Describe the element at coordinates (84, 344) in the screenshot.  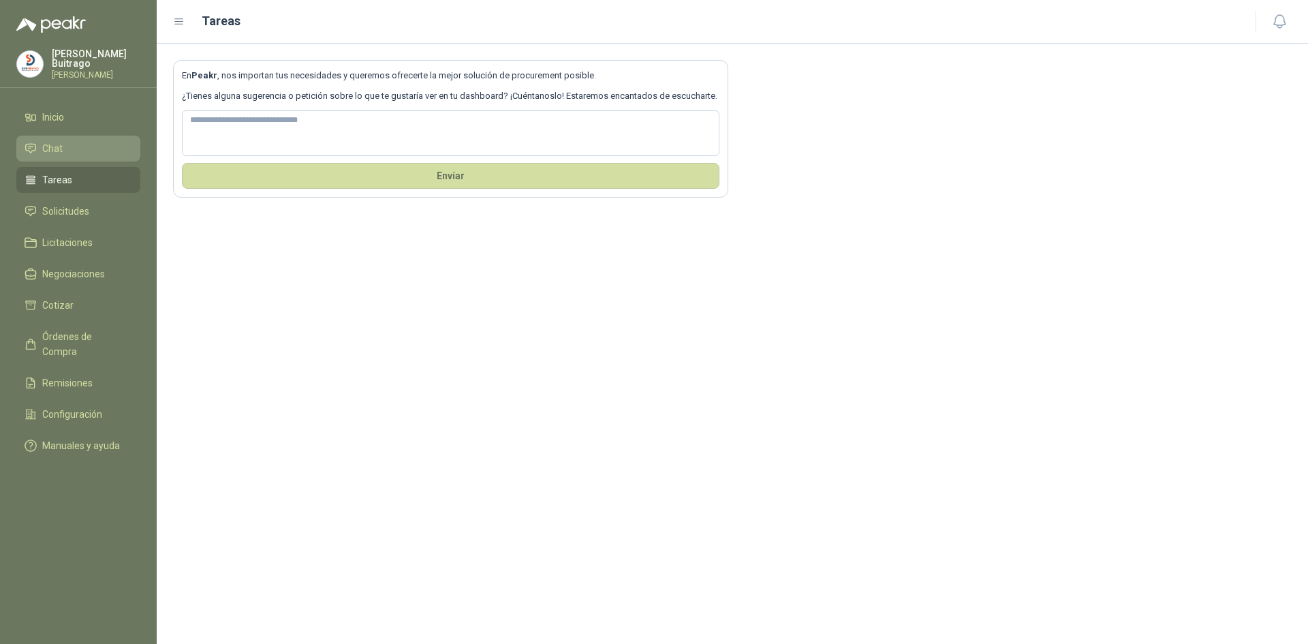
I see `span: Órdenes de Compra` at that location.